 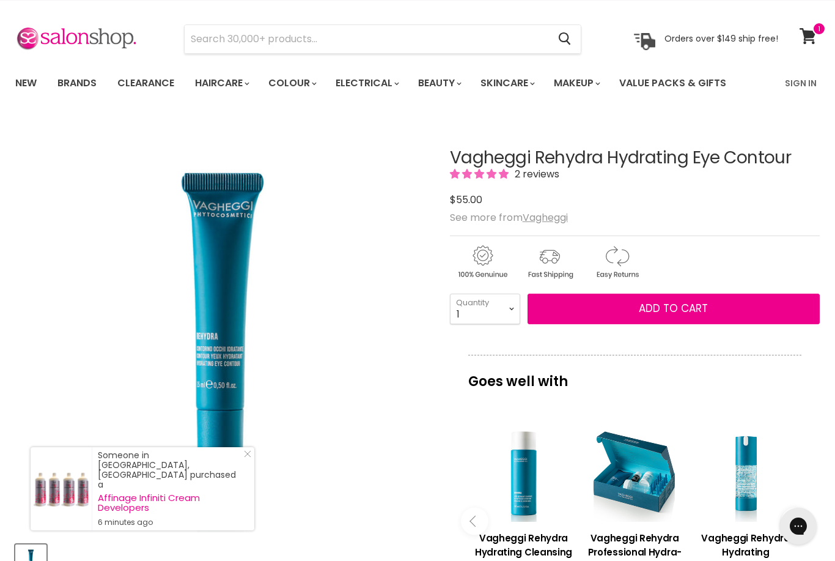 What do you see at coordinates (485, 309) in the screenshot?
I see `select: Quantity` at bounding box center [485, 309].